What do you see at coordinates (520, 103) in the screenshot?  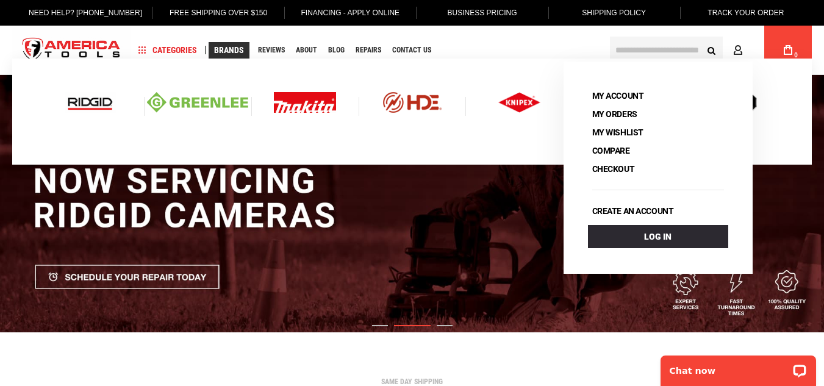 I see `img: Knipex logo` at bounding box center [520, 103].